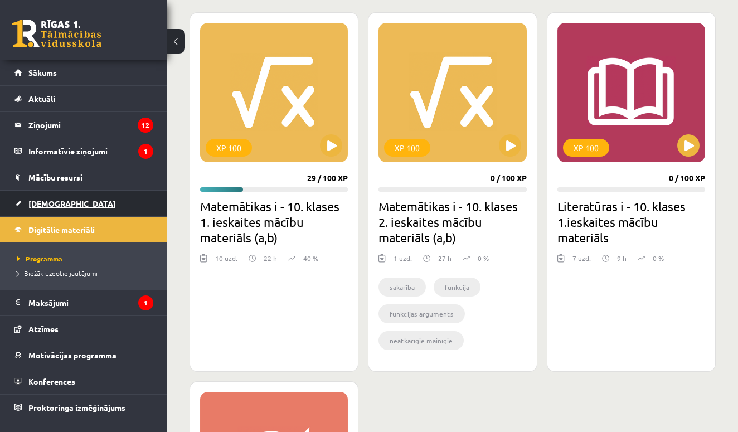 The image size is (738, 432). Describe the element at coordinates (402, 287) in the screenshot. I see `li: sakarība` at that location.